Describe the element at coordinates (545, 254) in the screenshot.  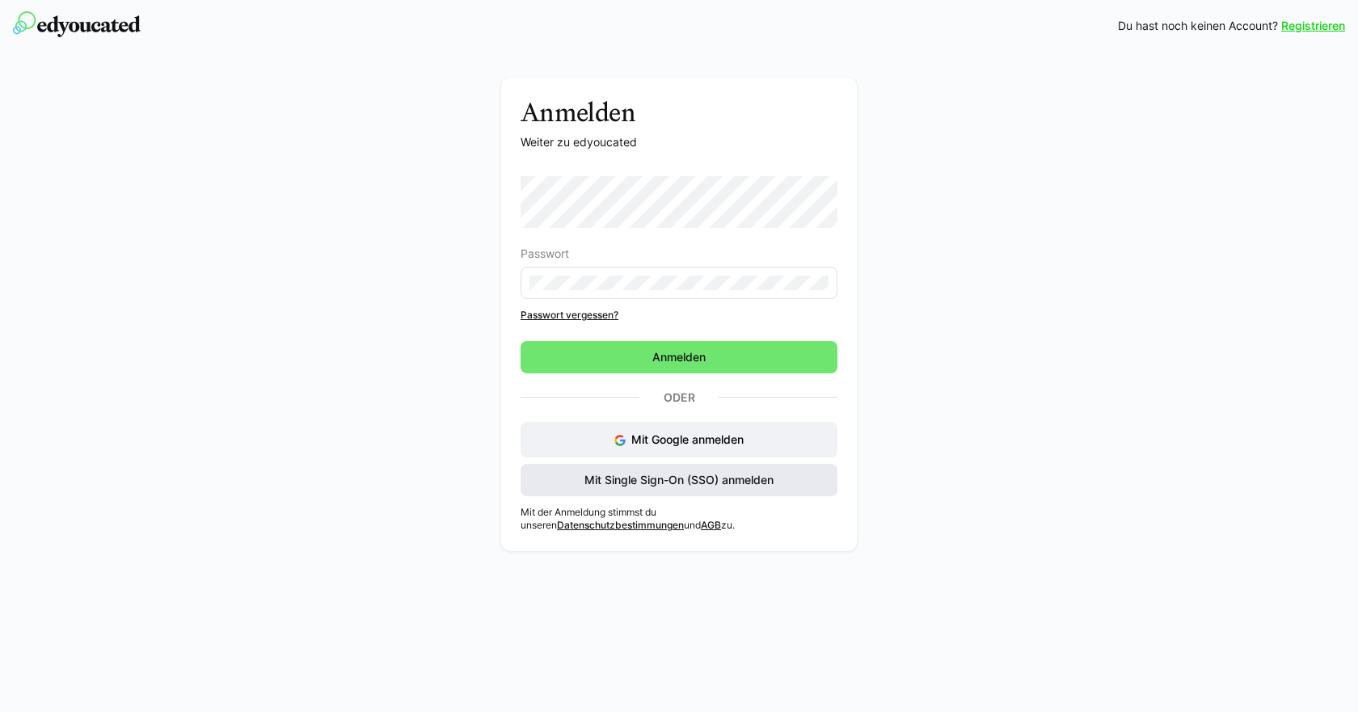
I see `span: Passwort` at that location.